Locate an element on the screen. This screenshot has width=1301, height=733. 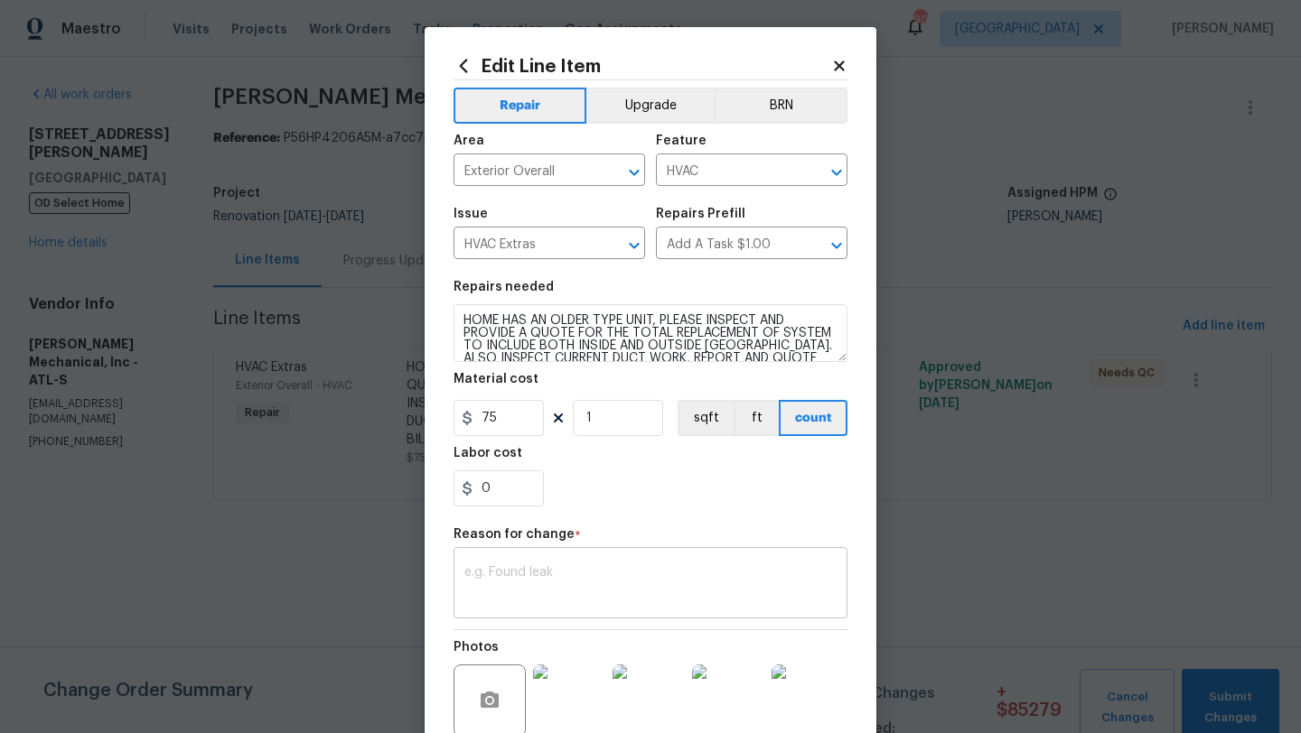
button: sqft is located at coordinates (705, 418).